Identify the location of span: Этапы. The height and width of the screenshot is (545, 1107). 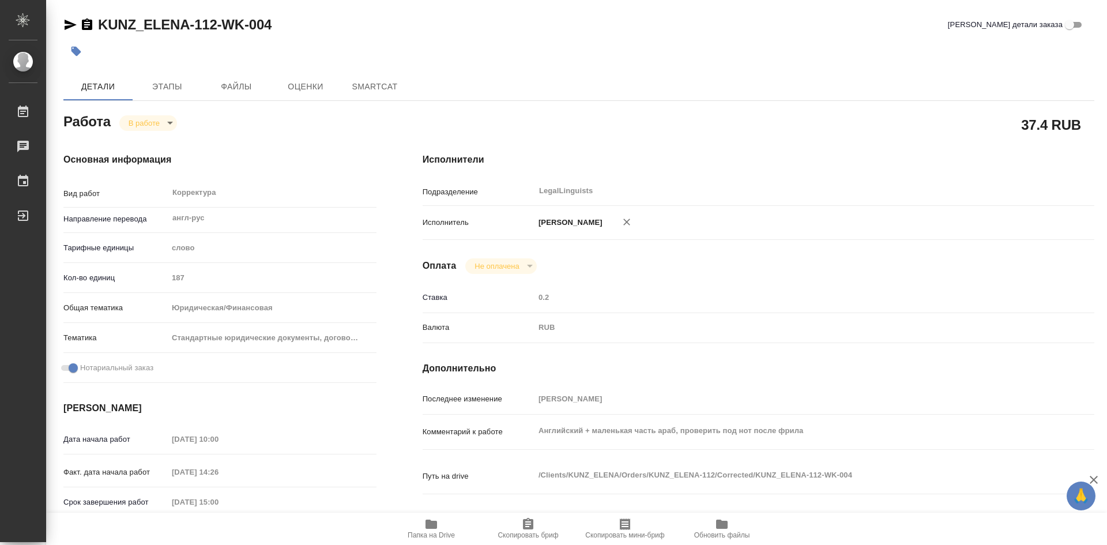
(167, 86).